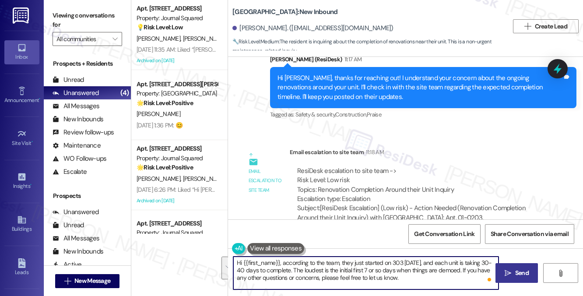  I want to click on a: Buildings, so click(22, 224).